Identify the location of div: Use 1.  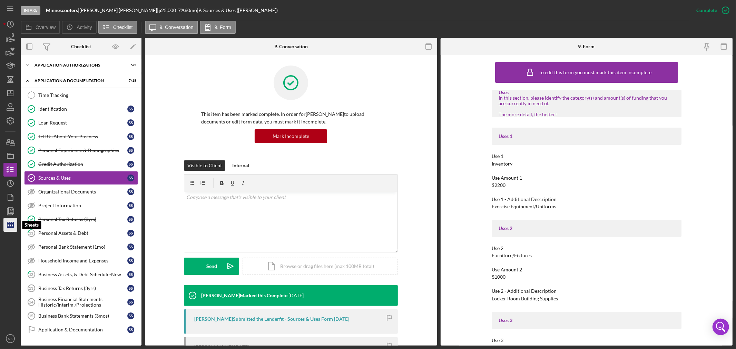
(586, 156).